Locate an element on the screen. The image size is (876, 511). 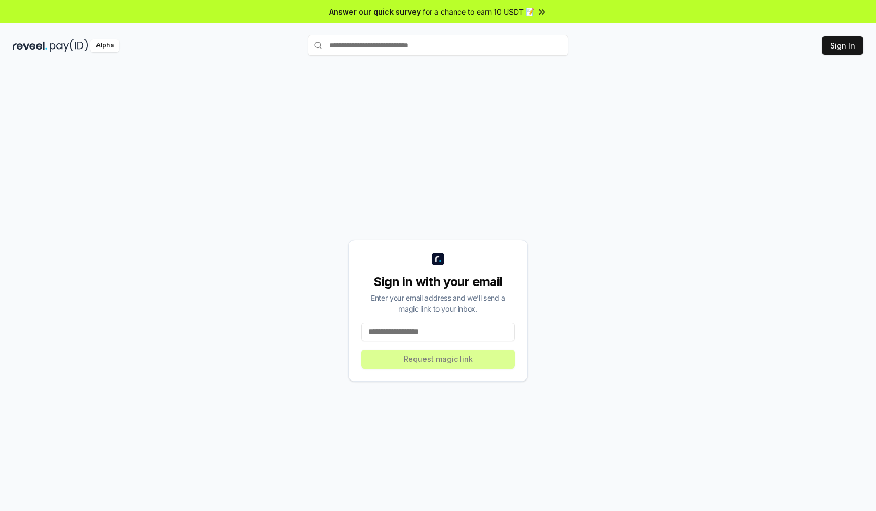
img: pay_id is located at coordinates (69, 45).